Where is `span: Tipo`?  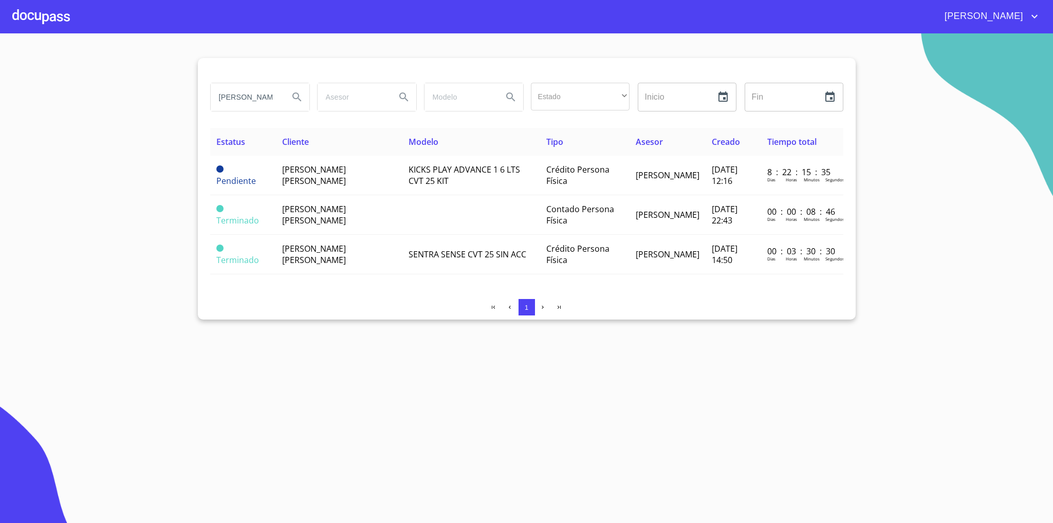
span: Tipo is located at coordinates (555, 142).